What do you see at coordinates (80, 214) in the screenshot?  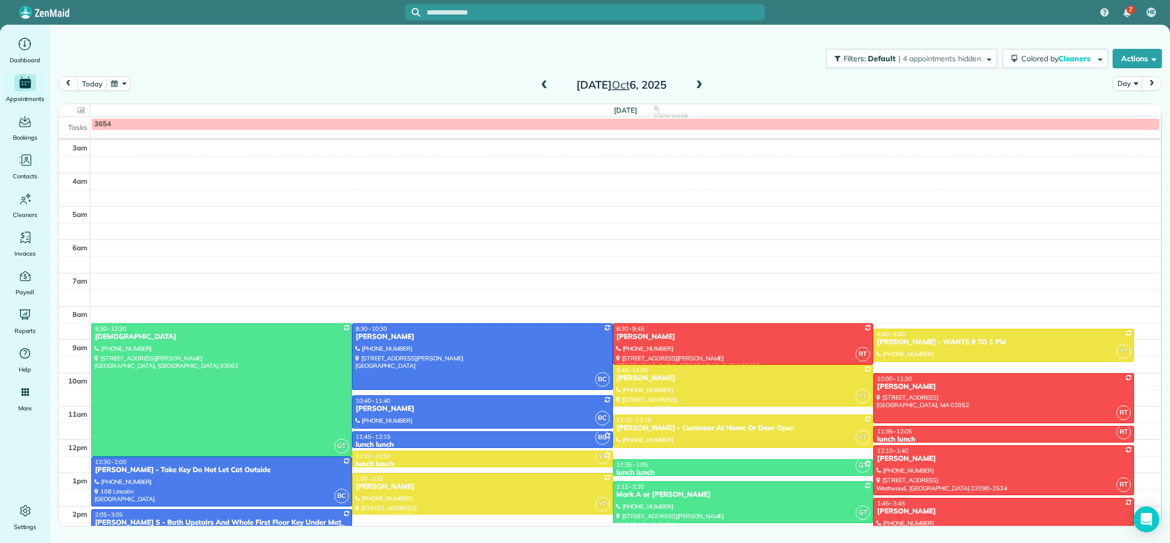 I see `span: 5am` at bounding box center [80, 214].